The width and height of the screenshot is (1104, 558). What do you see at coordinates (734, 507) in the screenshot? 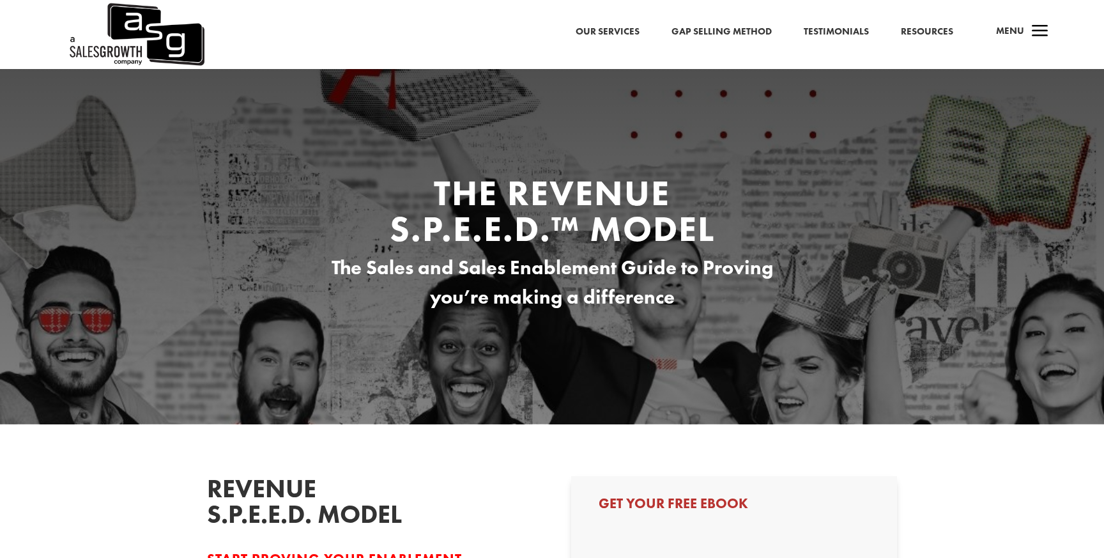
I see `h3: Get Your Free Ebook` at bounding box center [734, 507].